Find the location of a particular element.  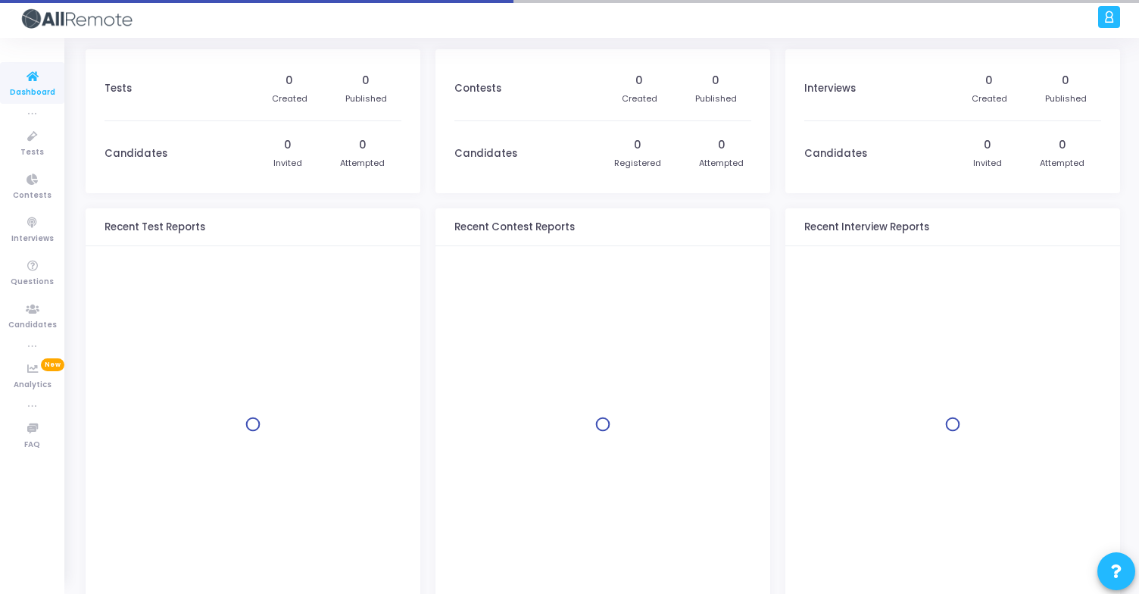

span: Candidates is located at coordinates (33, 325).